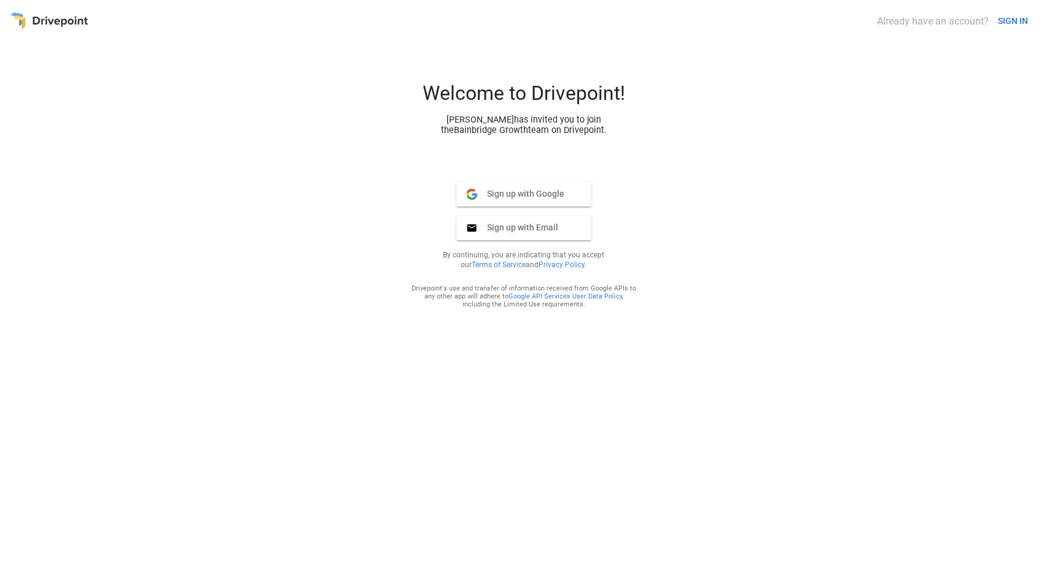 The image size is (1047, 562). What do you see at coordinates (1013, 21) in the screenshot?
I see `button: SIGN IN` at bounding box center [1013, 21].